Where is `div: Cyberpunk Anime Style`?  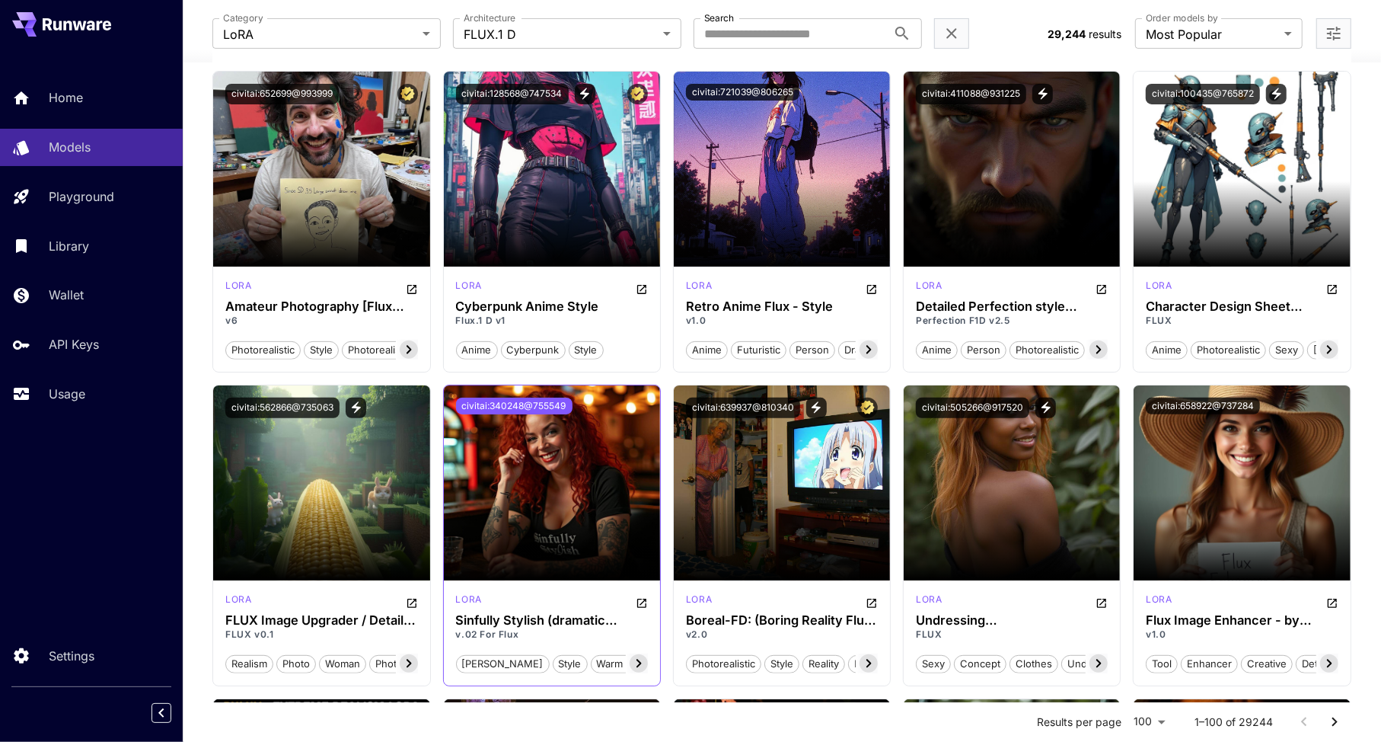
div: Cyberpunk Anime Style is located at coordinates (552, 306).